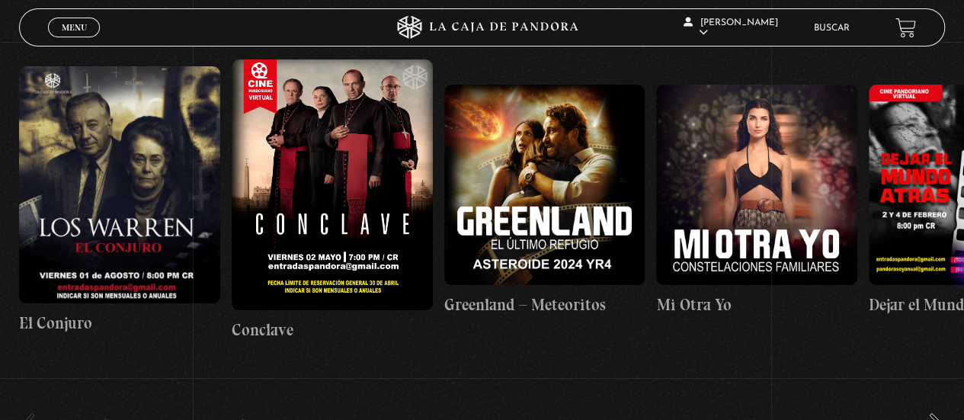 The image size is (964, 420). I want to click on a: Buscar, so click(832, 28).